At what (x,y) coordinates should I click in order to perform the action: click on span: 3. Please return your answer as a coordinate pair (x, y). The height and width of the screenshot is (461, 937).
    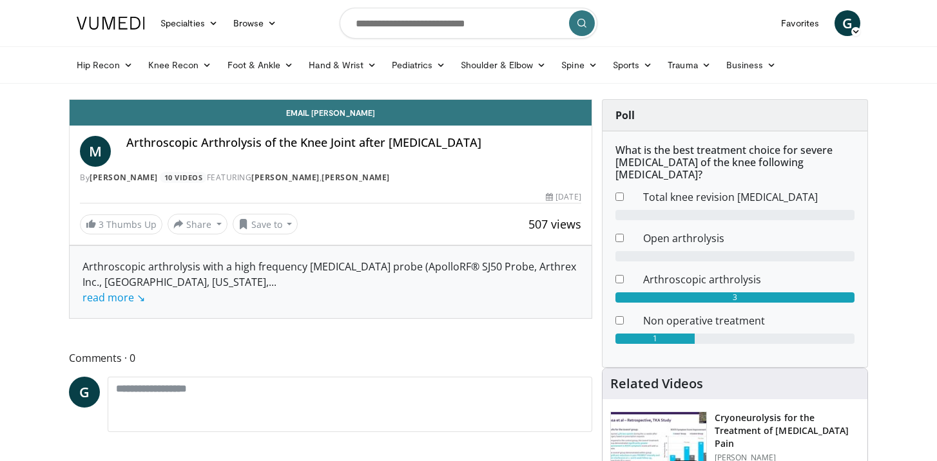
    Looking at the image, I should click on (101, 224).